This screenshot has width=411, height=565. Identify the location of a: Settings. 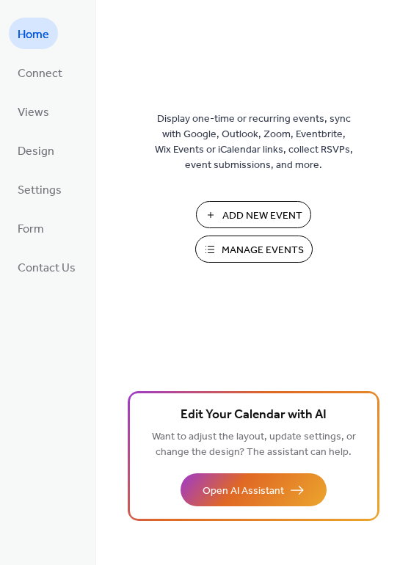
(40, 189).